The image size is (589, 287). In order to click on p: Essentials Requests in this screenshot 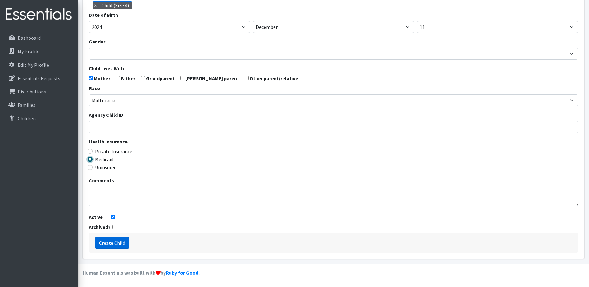, I will do `click(39, 78)`.